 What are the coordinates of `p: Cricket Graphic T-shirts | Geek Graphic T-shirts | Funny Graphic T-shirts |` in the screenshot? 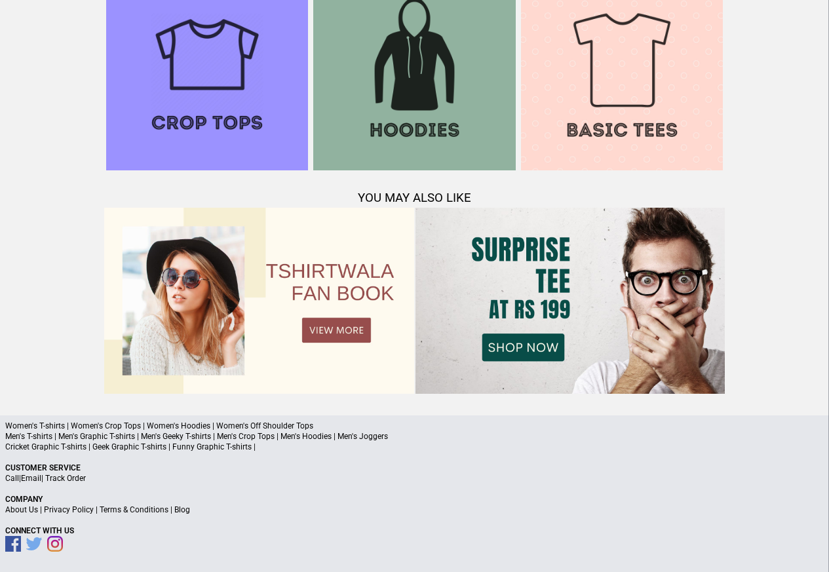 It's located at (414, 447).